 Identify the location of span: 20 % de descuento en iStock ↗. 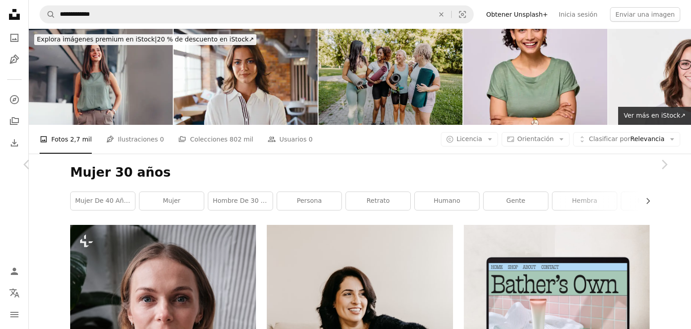
(145, 39).